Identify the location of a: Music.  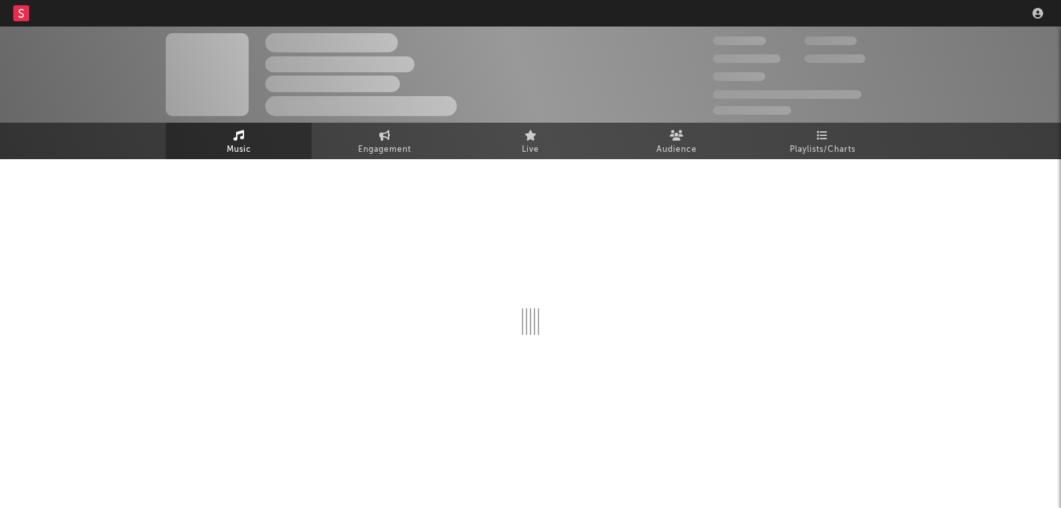
(239, 141).